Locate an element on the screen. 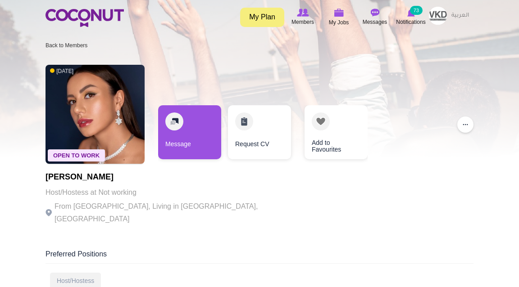 This screenshot has height=287, width=519. div: 1 / 3 is located at coordinates (190, 135).